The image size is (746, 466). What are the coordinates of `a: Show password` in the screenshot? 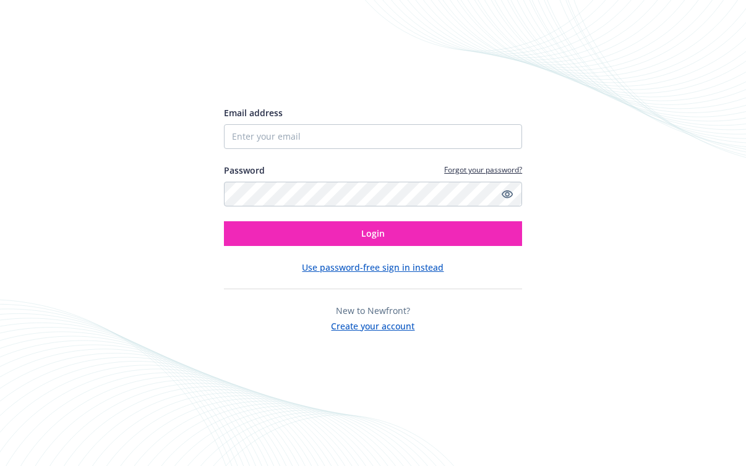 It's located at (507, 194).